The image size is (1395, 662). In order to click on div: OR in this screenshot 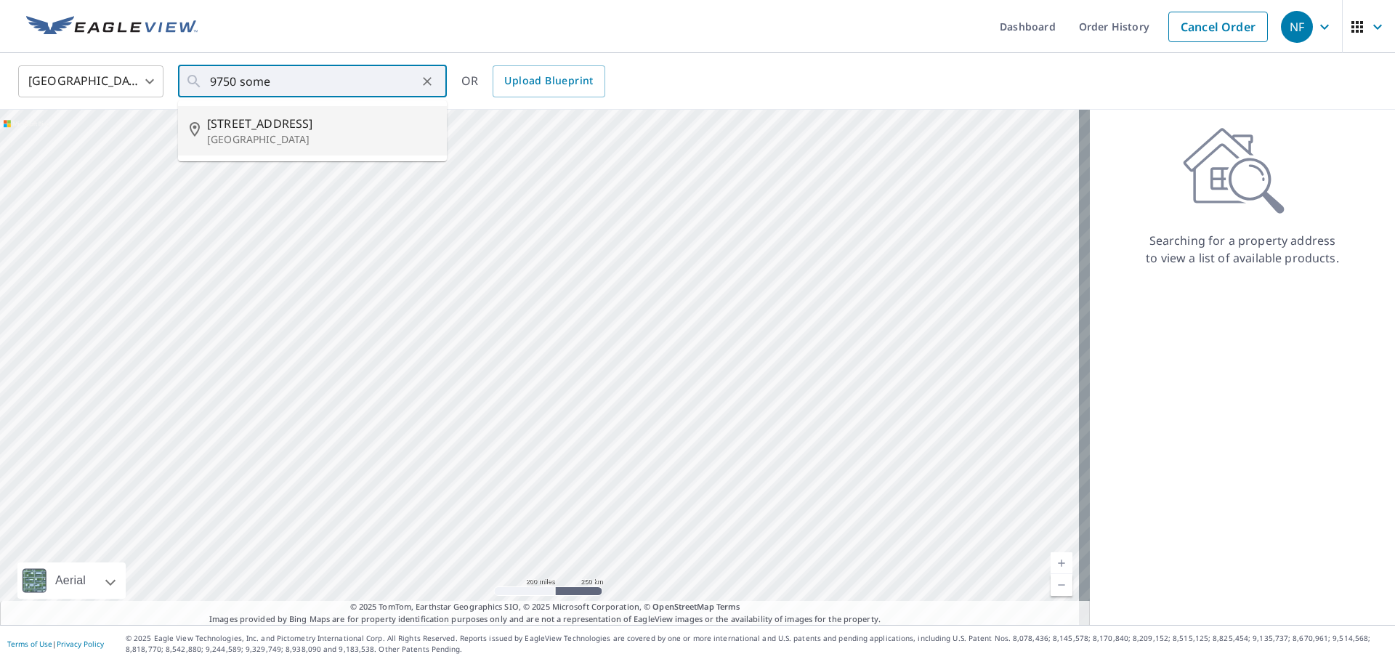, I will do `click(533, 81)`.